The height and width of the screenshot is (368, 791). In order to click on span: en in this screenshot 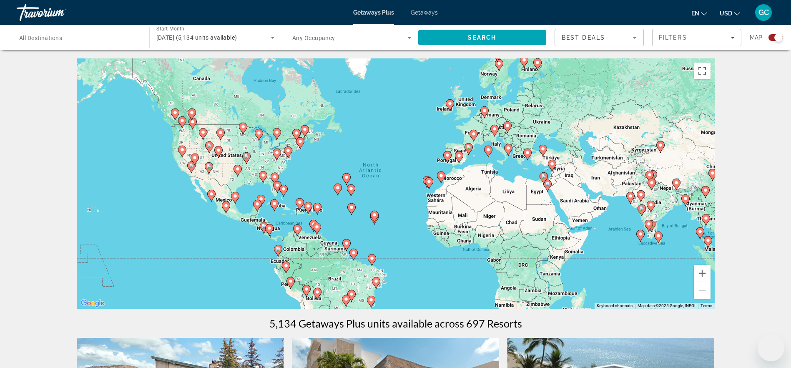, I will do `click(695, 13)`.